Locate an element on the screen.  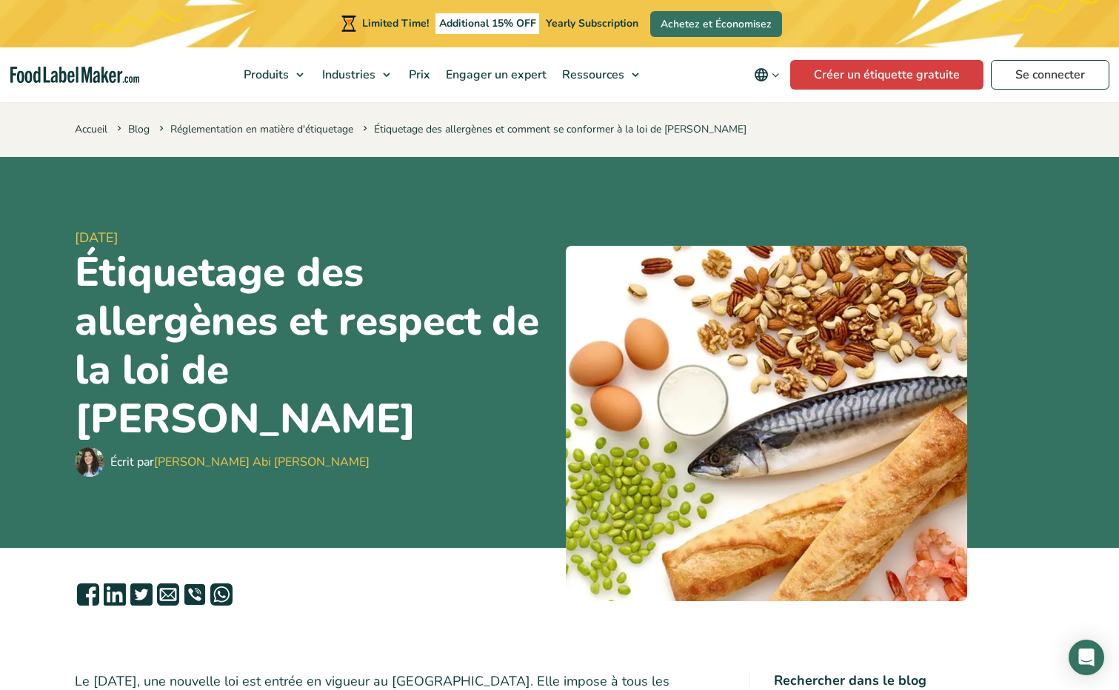
span: Additional 15% OFF is located at coordinates (487, 24).